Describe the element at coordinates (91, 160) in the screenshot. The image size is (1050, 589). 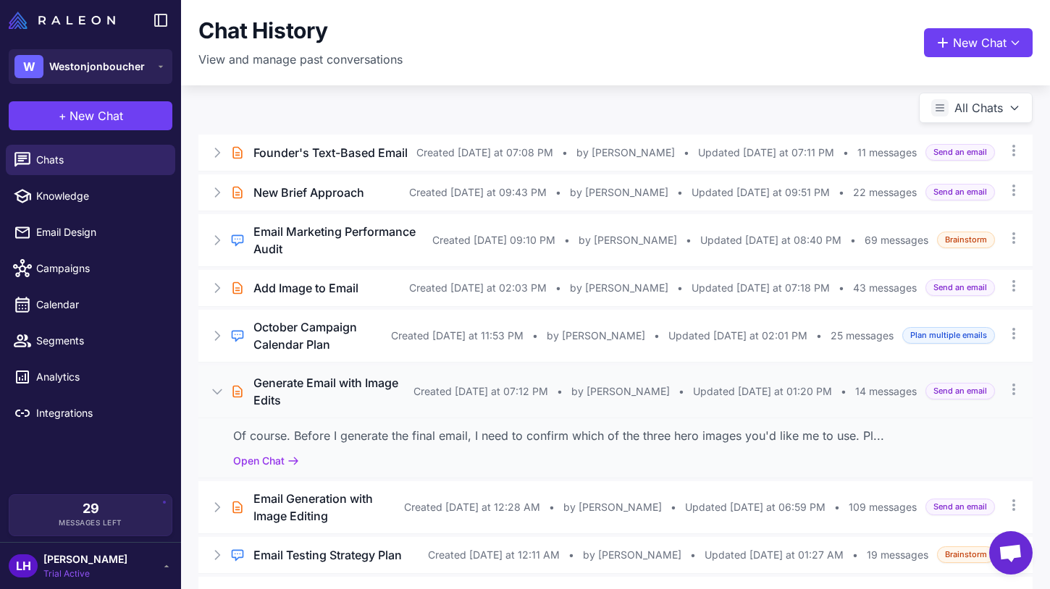
I see `a: Chats` at that location.